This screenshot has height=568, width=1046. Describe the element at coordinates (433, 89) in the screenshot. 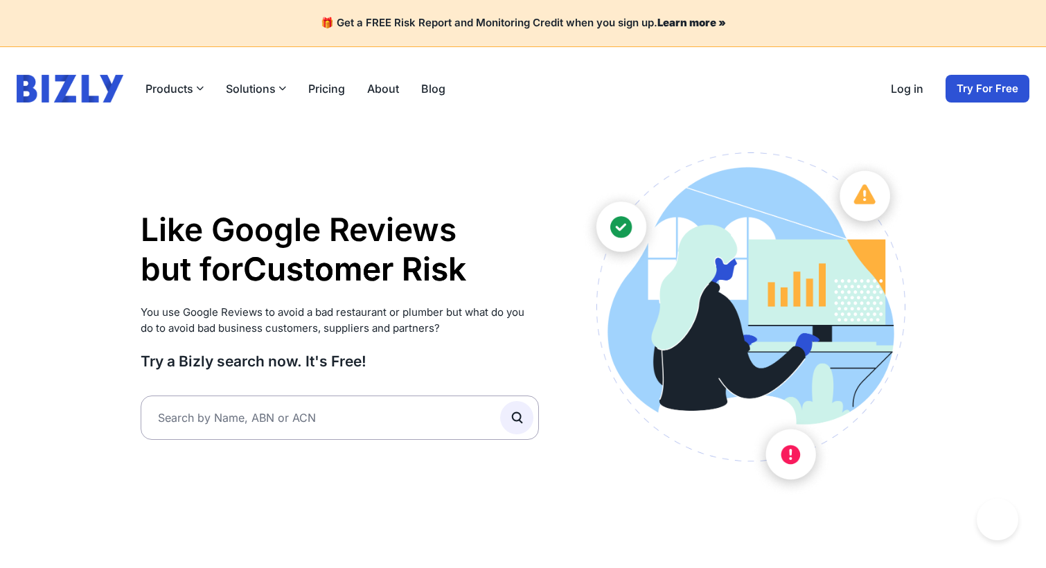

I see `a: Blog` at that location.